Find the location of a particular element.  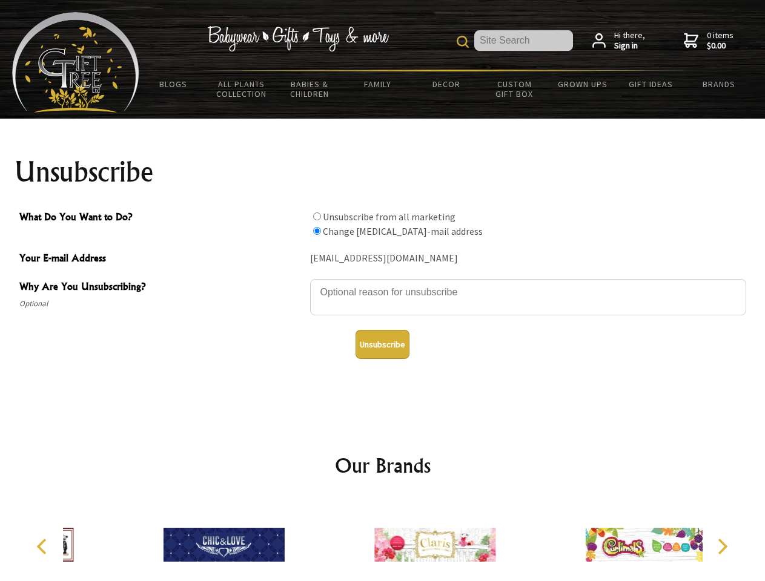

a: Gift Ideas is located at coordinates (650, 84).